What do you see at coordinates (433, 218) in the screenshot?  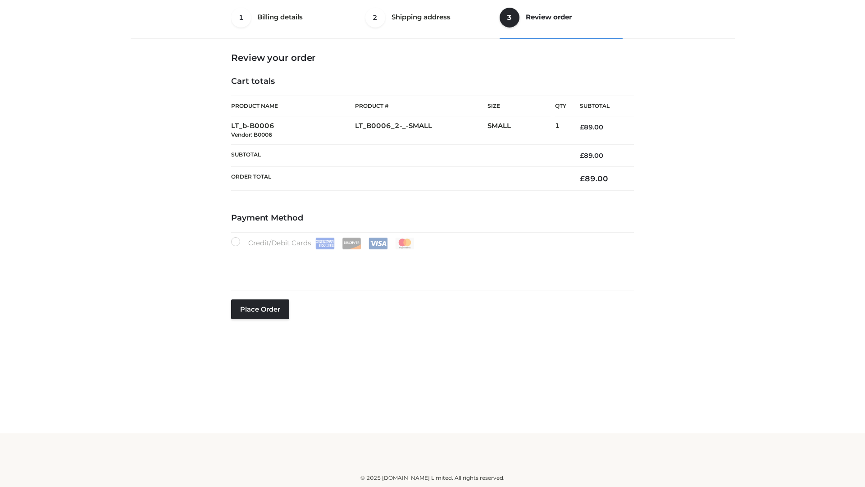 I see `h4: Payment Method` at bounding box center [433, 218].